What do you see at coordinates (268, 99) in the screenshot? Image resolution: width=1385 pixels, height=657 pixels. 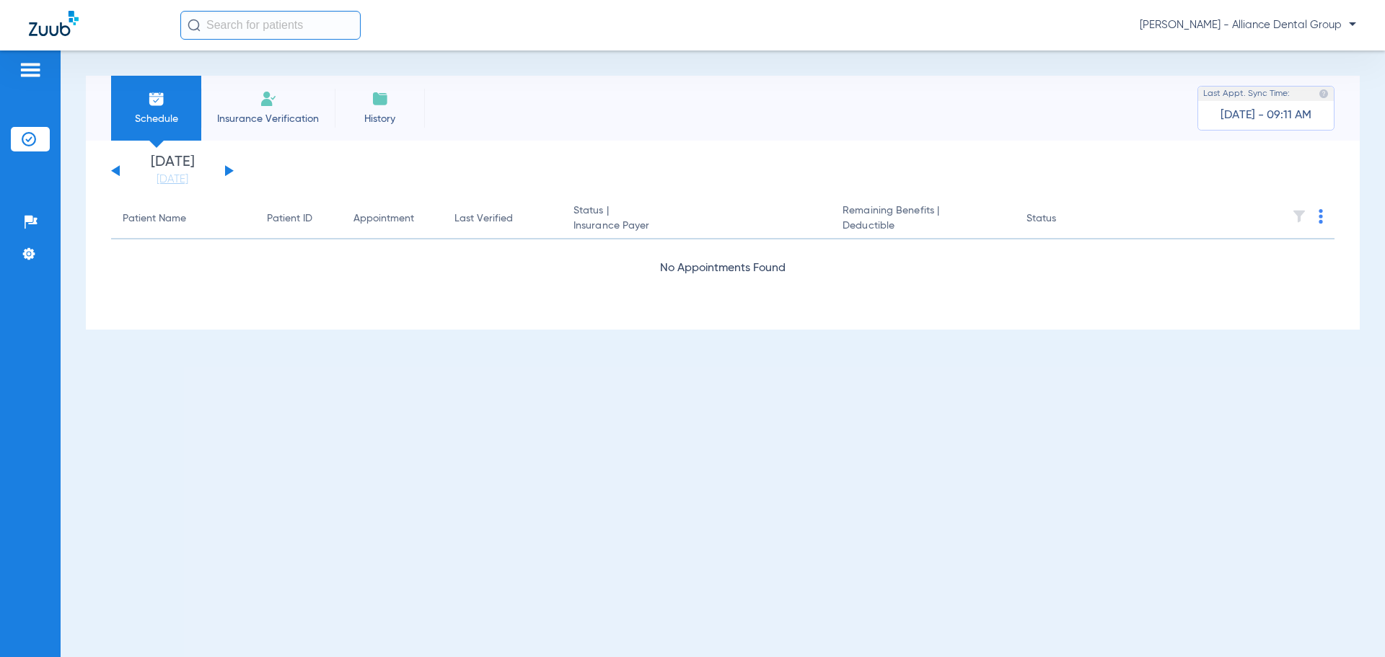 I see `img: Manual Insurance Verification` at bounding box center [268, 99].